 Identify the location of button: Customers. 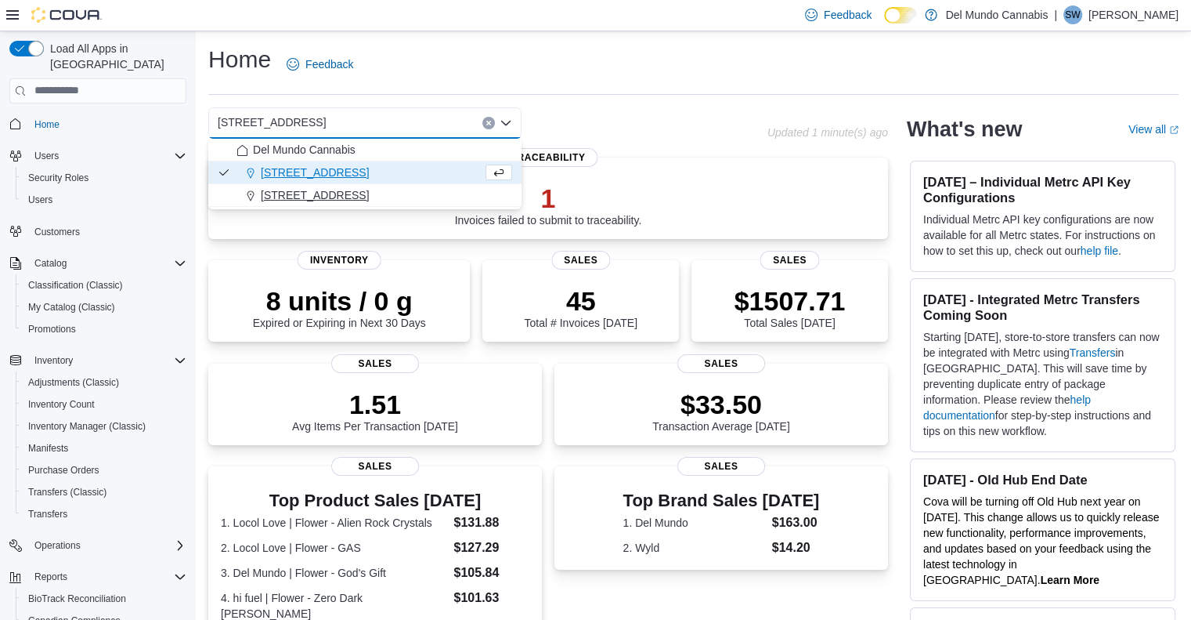
(98, 231).